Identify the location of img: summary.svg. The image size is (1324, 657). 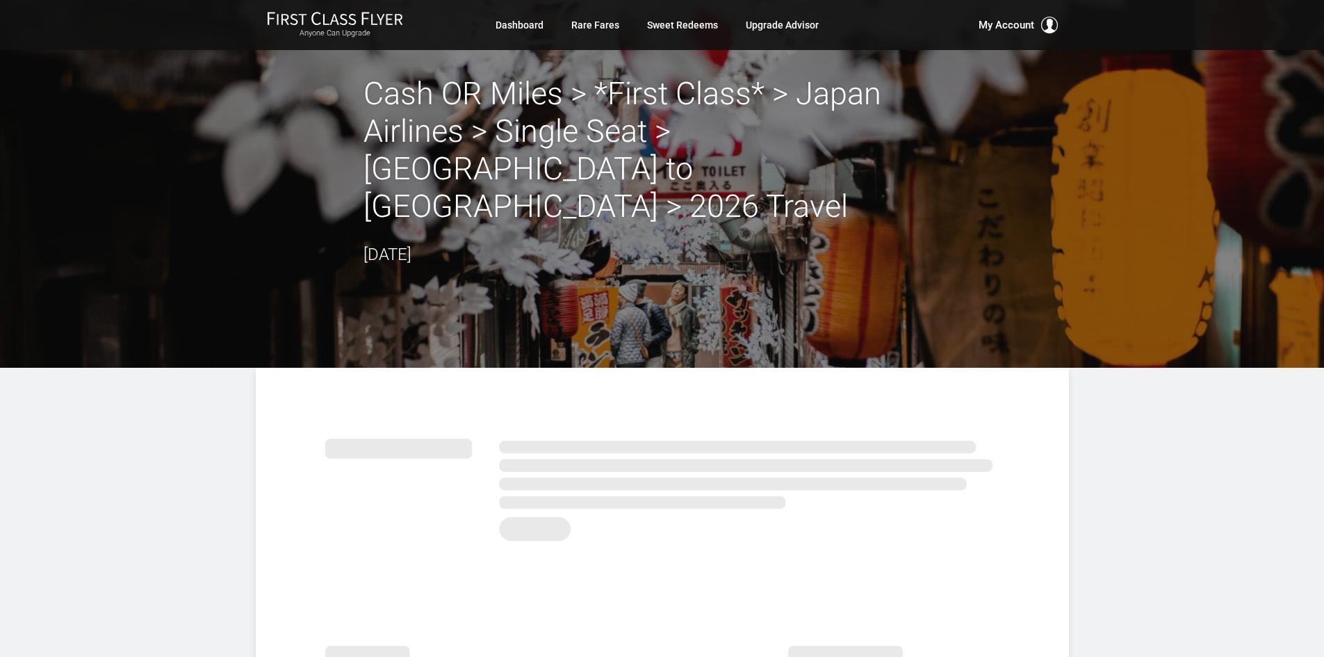
(662, 486).